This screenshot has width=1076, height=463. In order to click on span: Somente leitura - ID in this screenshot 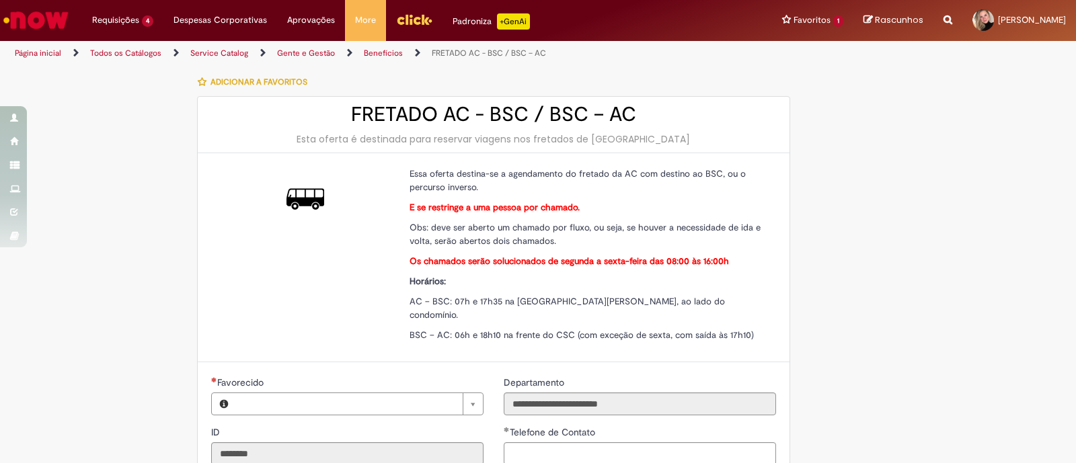, I will do `click(217, 432)`.